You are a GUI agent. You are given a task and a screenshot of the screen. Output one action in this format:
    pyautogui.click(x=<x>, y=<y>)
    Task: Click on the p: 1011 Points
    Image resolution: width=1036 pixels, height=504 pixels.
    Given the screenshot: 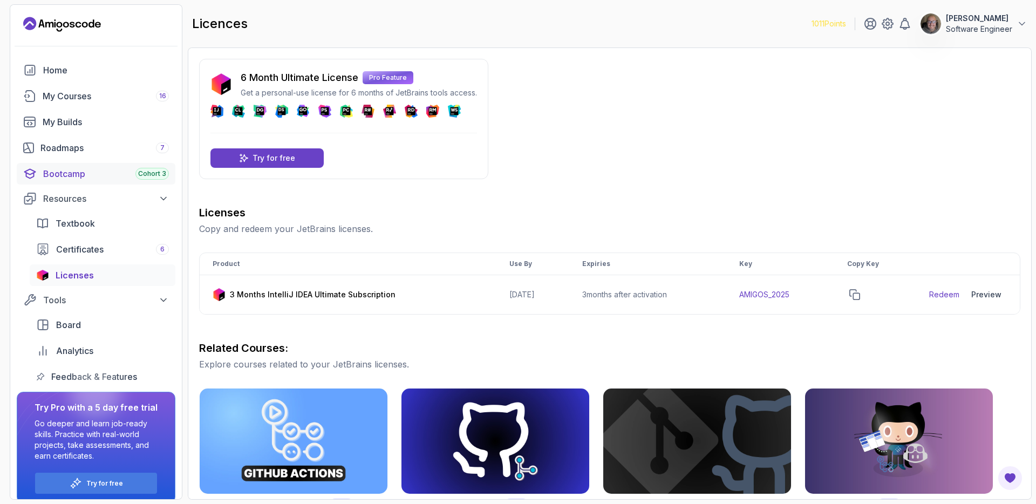 What is the action you would take?
    pyautogui.click(x=829, y=24)
    